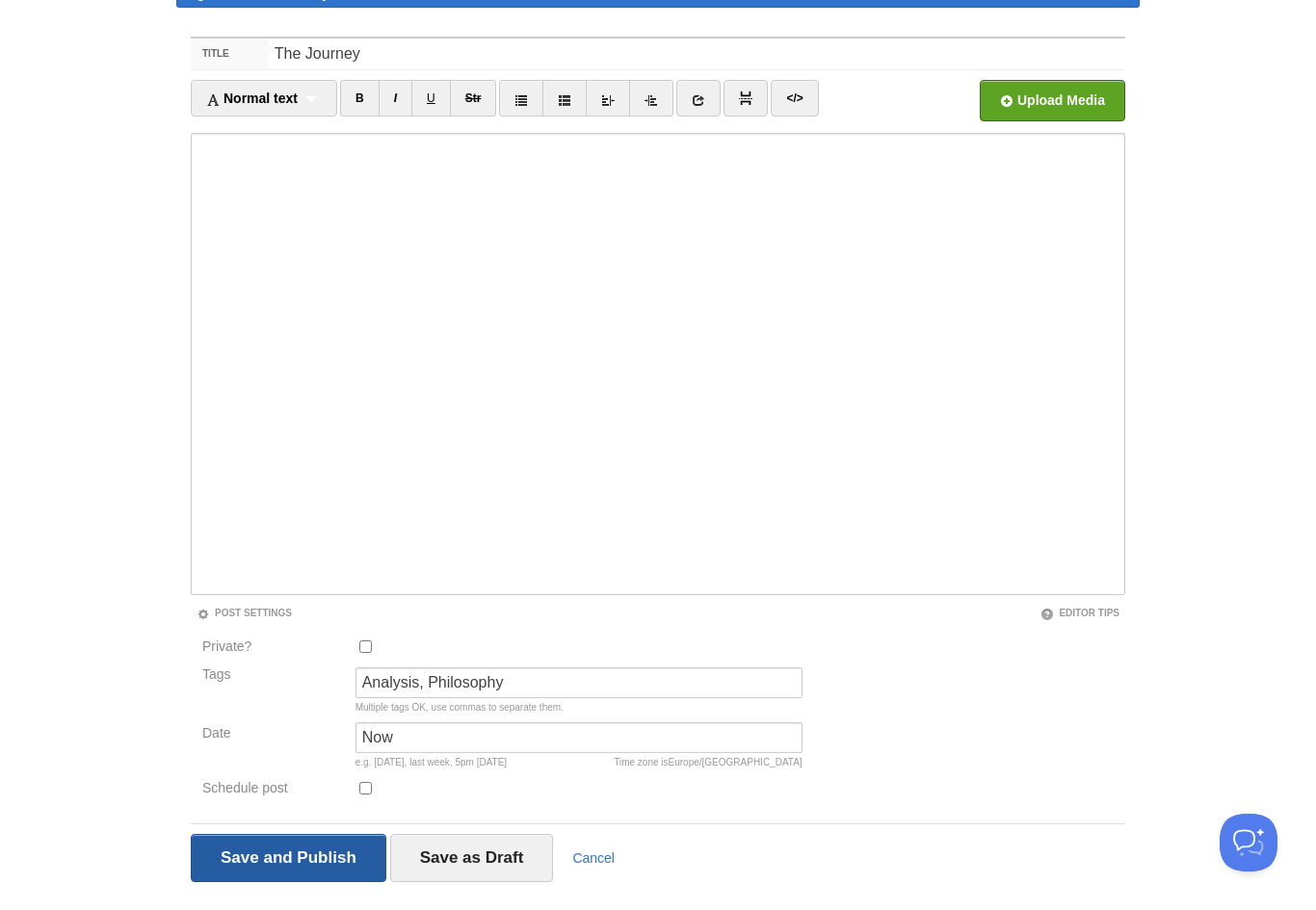  What do you see at coordinates (473, 98) in the screenshot?
I see `a: Str` at bounding box center [473, 98].